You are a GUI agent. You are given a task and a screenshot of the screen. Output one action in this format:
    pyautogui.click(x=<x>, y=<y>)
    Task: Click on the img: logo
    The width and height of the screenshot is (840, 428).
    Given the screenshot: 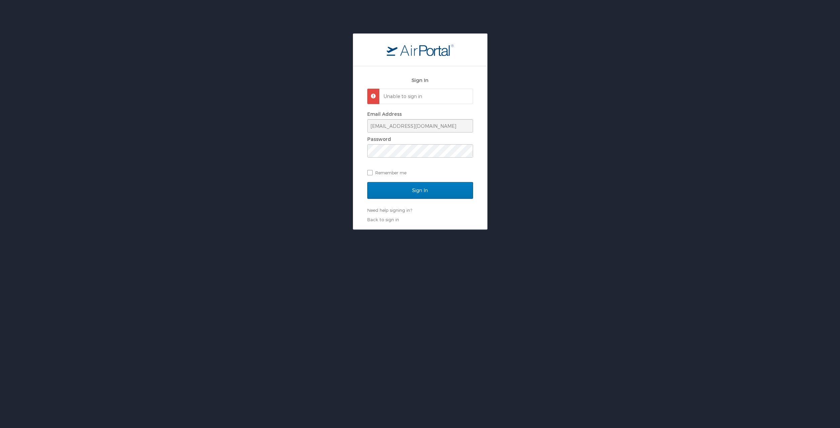 What is the action you would take?
    pyautogui.click(x=420, y=50)
    